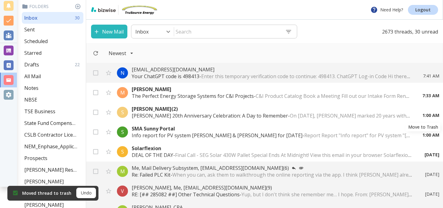 The image size is (443, 208). What do you see at coordinates (272, 148) in the screenshot?
I see `p: Solarflexion` at bounding box center [272, 148].